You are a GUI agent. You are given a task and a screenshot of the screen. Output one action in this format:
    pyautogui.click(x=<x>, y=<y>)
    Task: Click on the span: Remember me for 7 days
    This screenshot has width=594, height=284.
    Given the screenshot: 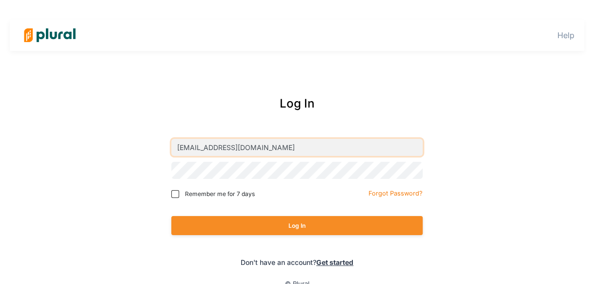 What is the action you would take?
    pyautogui.click(x=220, y=194)
    